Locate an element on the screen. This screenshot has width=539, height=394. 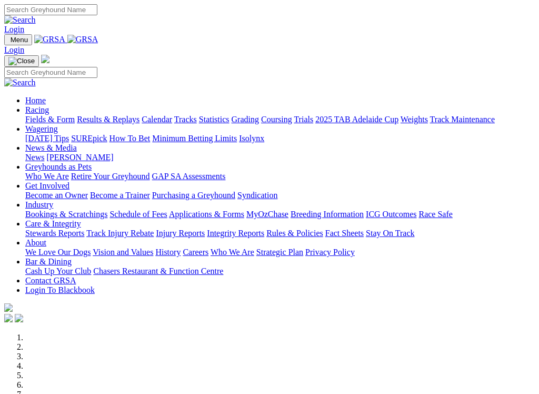
img: twitter.svg is located at coordinates (19, 318).